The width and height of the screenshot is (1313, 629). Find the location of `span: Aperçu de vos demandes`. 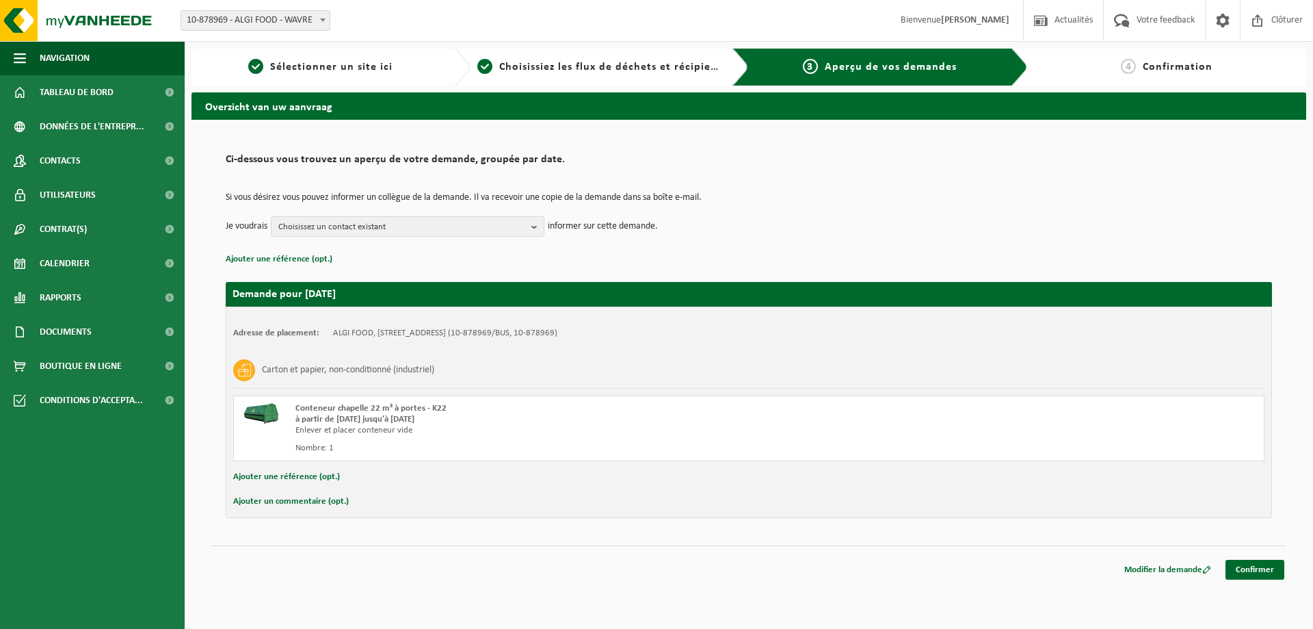

span: Aperçu de vos demandes is located at coordinates (891, 67).